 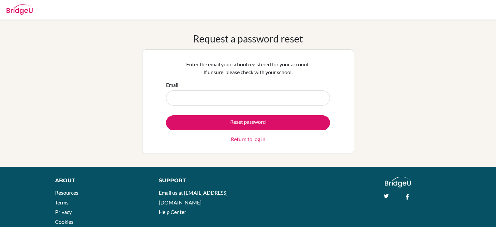 What do you see at coordinates (248, 38) in the screenshot?
I see `h1: Request a password reset` at bounding box center [248, 38].